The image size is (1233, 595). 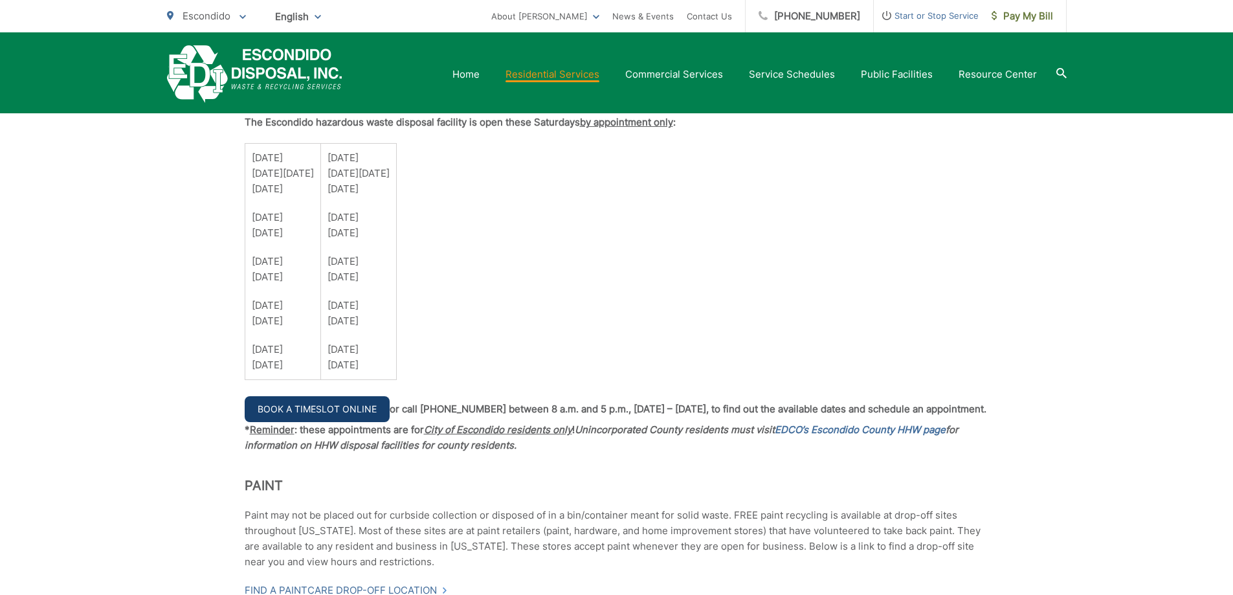 What do you see at coordinates (897, 74) in the screenshot?
I see `a: Public Facilities` at bounding box center [897, 74].